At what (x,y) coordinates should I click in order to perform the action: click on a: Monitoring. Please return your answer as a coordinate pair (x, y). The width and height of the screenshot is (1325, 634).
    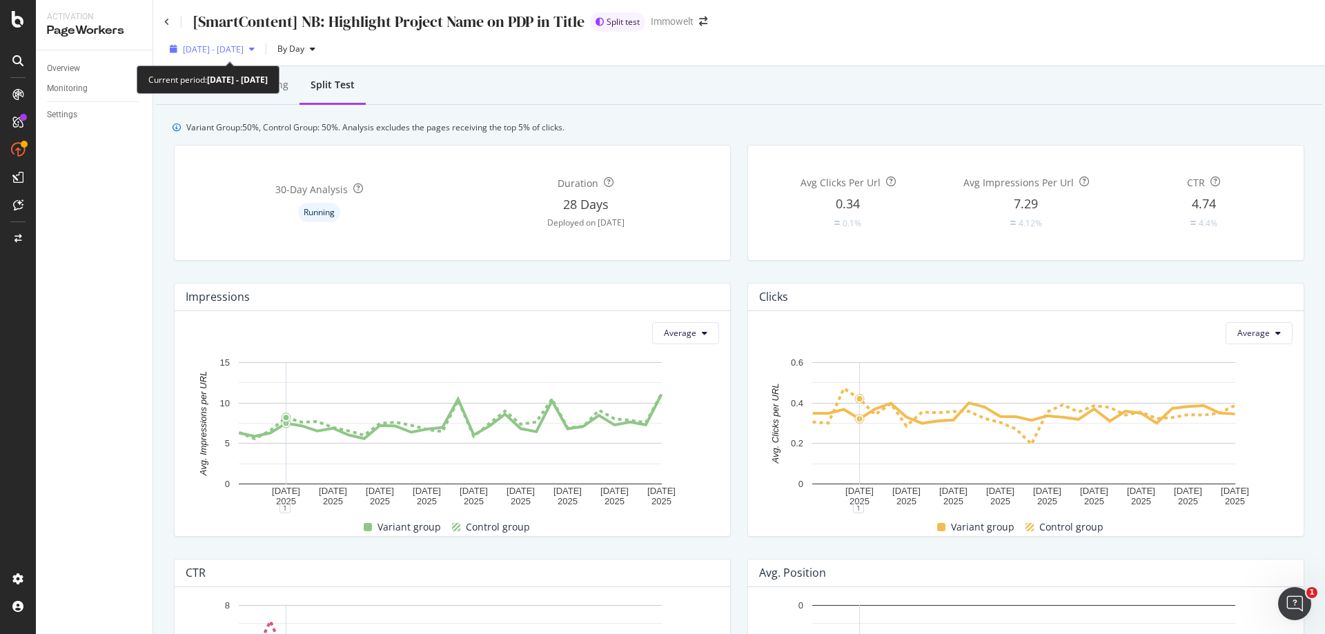
    Looking at the image, I should click on (95, 88).